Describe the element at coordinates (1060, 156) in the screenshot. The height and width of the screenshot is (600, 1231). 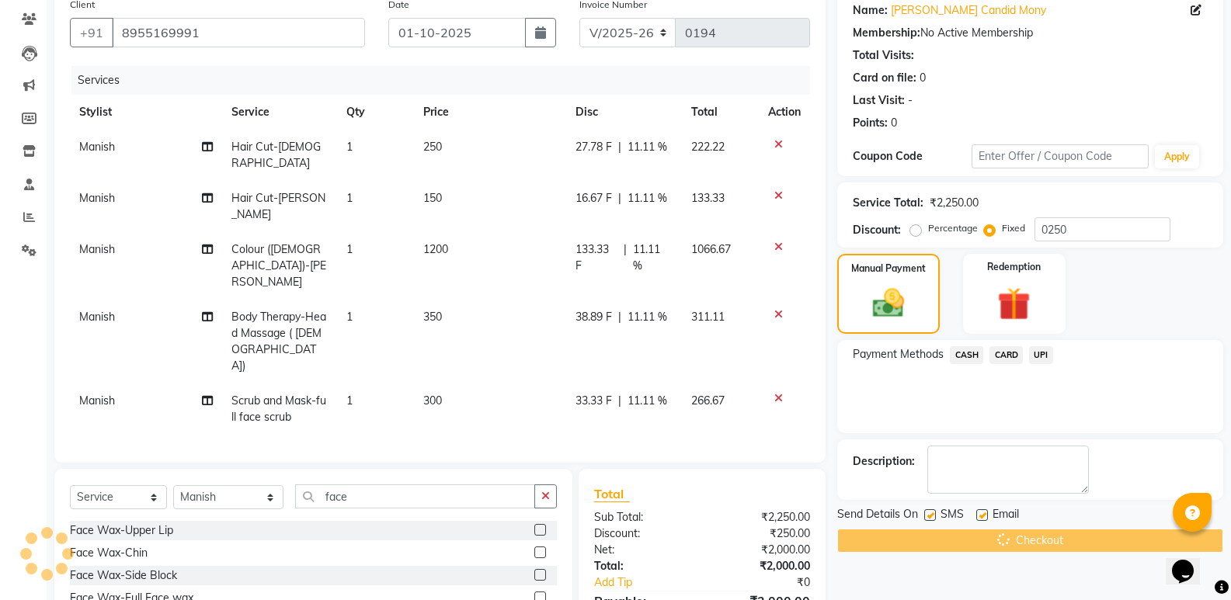
I see `input: Enter Offer / Coupon Code` at that location.